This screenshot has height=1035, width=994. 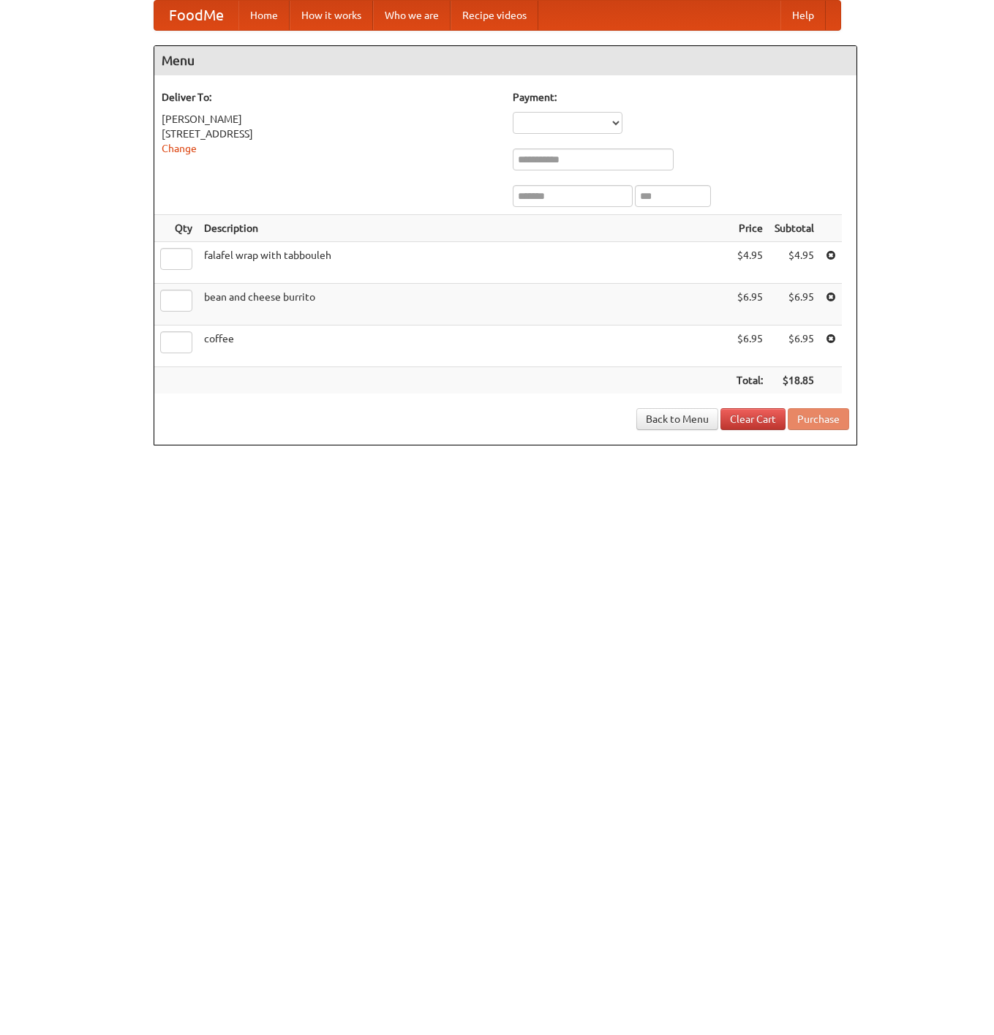 I want to click on th: Price, so click(x=750, y=228).